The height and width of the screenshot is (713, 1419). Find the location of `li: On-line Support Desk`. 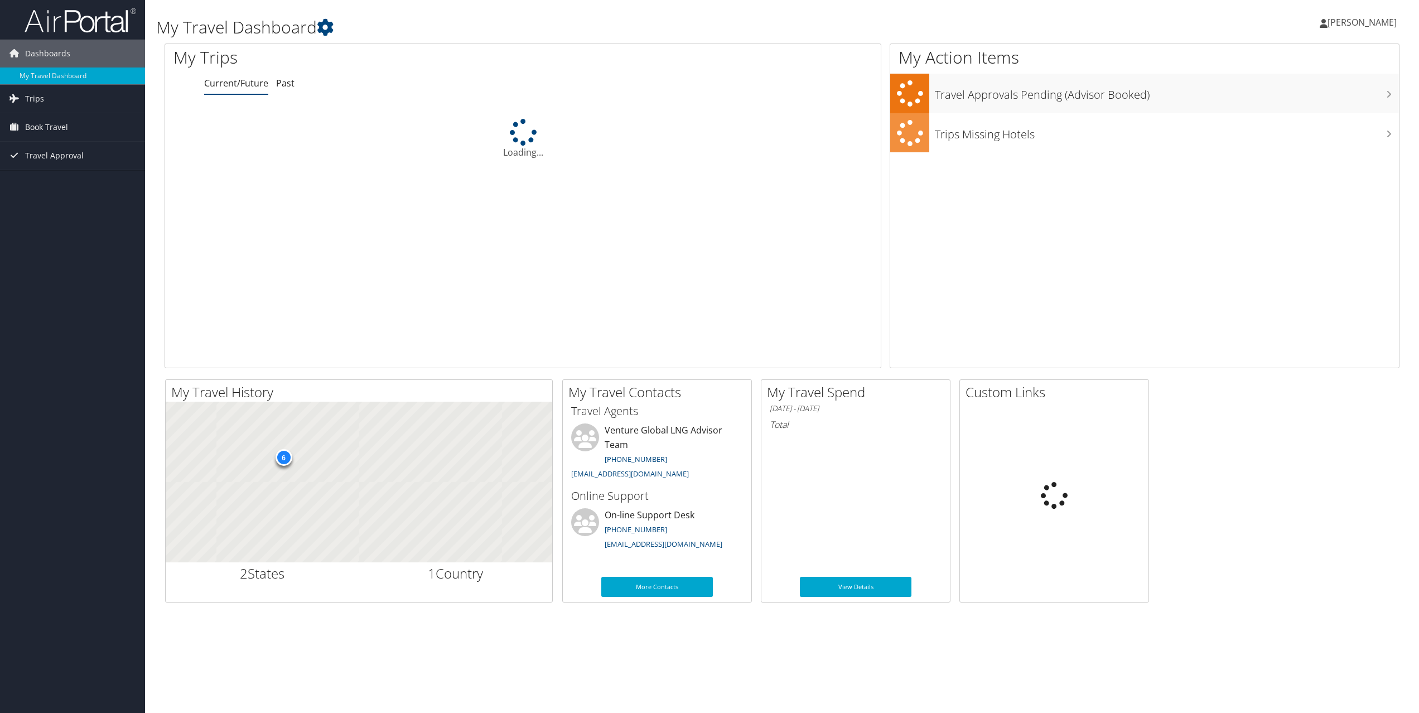

li: On-line Support Desk is located at coordinates (657, 531).